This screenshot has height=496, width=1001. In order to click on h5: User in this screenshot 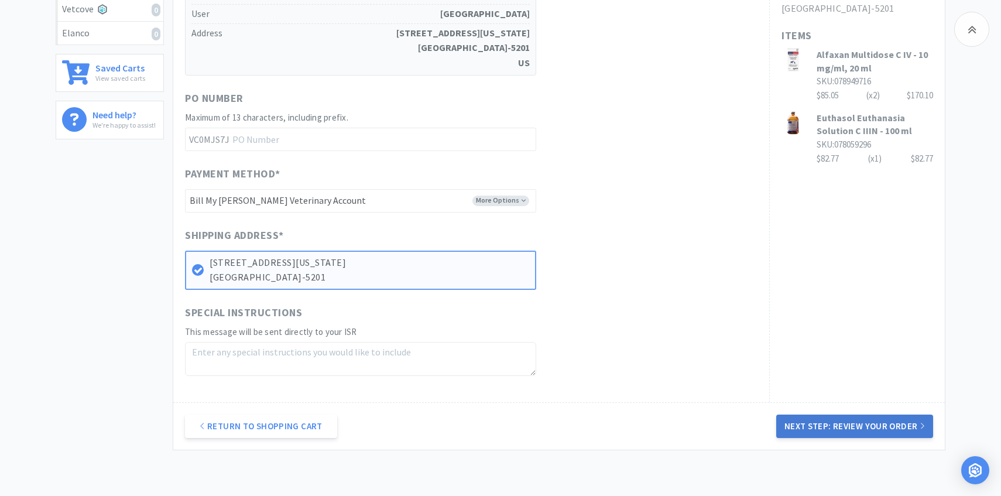, I will do `click(361, 14)`.